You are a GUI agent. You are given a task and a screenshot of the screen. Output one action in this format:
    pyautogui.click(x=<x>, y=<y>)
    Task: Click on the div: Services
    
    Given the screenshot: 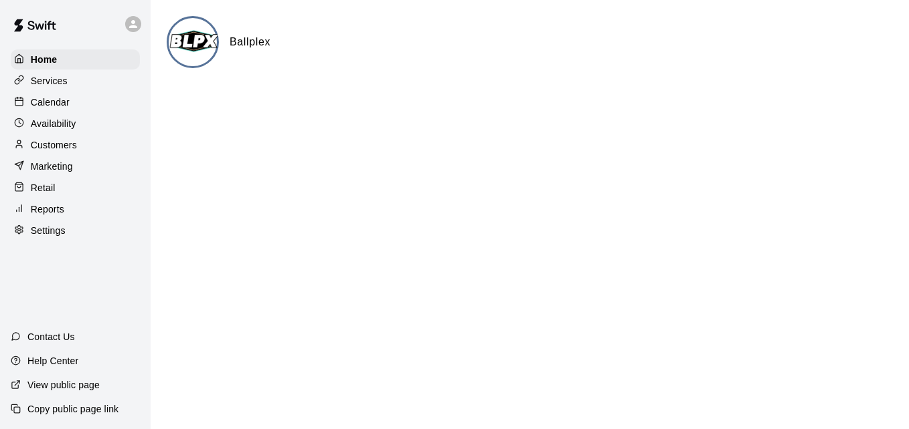 What is the action you would take?
    pyautogui.click(x=75, y=81)
    